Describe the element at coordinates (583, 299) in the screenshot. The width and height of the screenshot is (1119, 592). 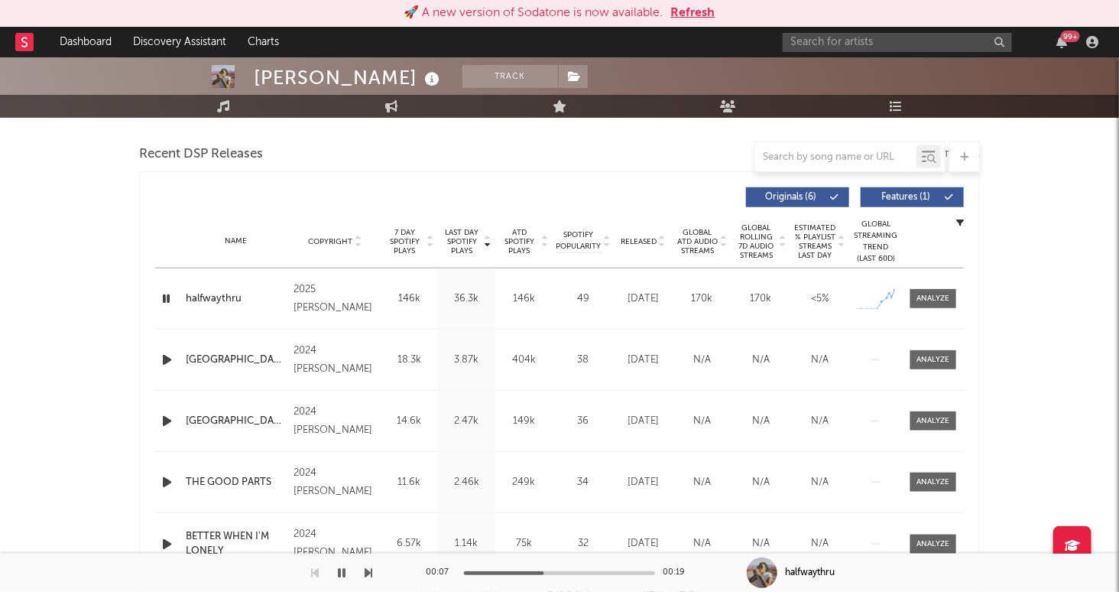
I see `div: 49` at that location.